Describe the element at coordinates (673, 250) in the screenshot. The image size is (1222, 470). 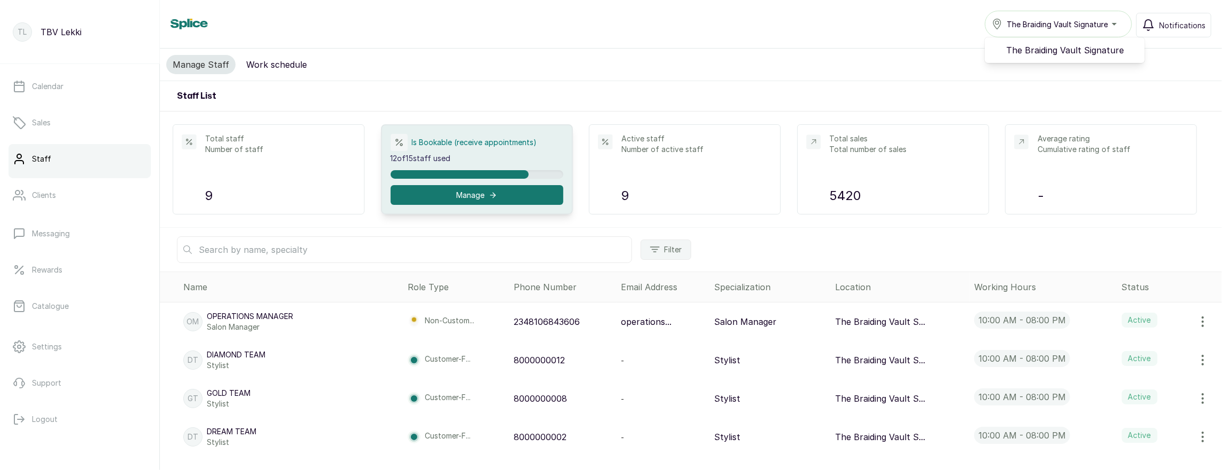
I see `span: Filter` at that location.